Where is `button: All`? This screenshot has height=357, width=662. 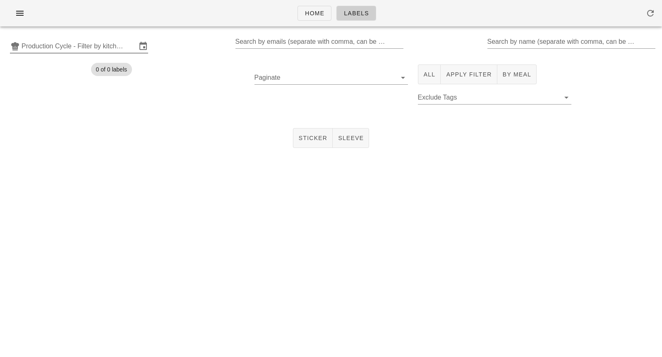
button: All is located at coordinates (429, 74).